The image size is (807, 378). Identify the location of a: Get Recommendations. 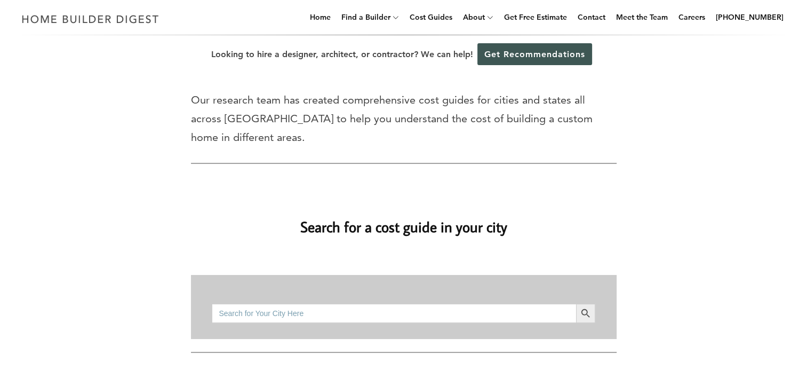
(534, 54).